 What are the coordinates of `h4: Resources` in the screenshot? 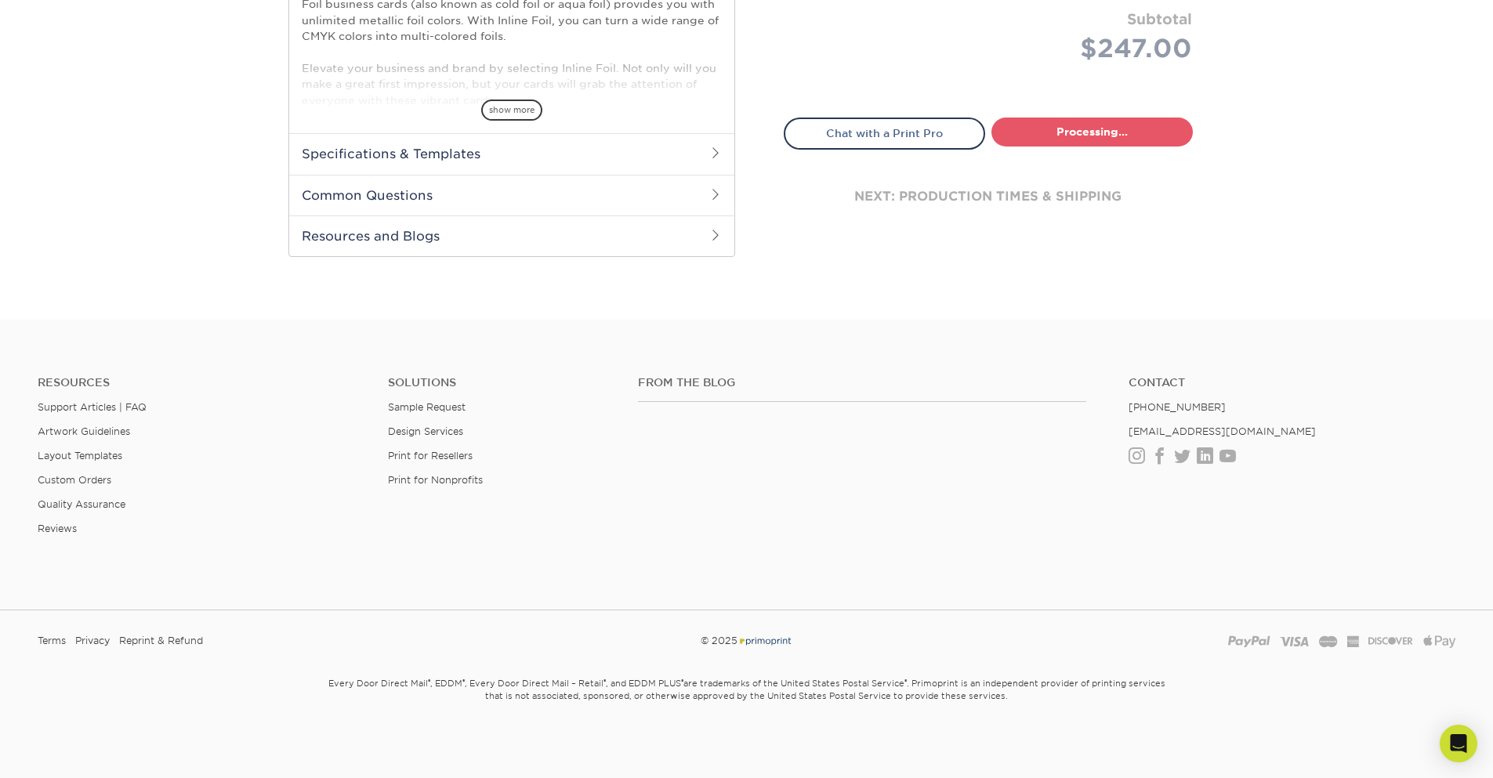 It's located at (201, 382).